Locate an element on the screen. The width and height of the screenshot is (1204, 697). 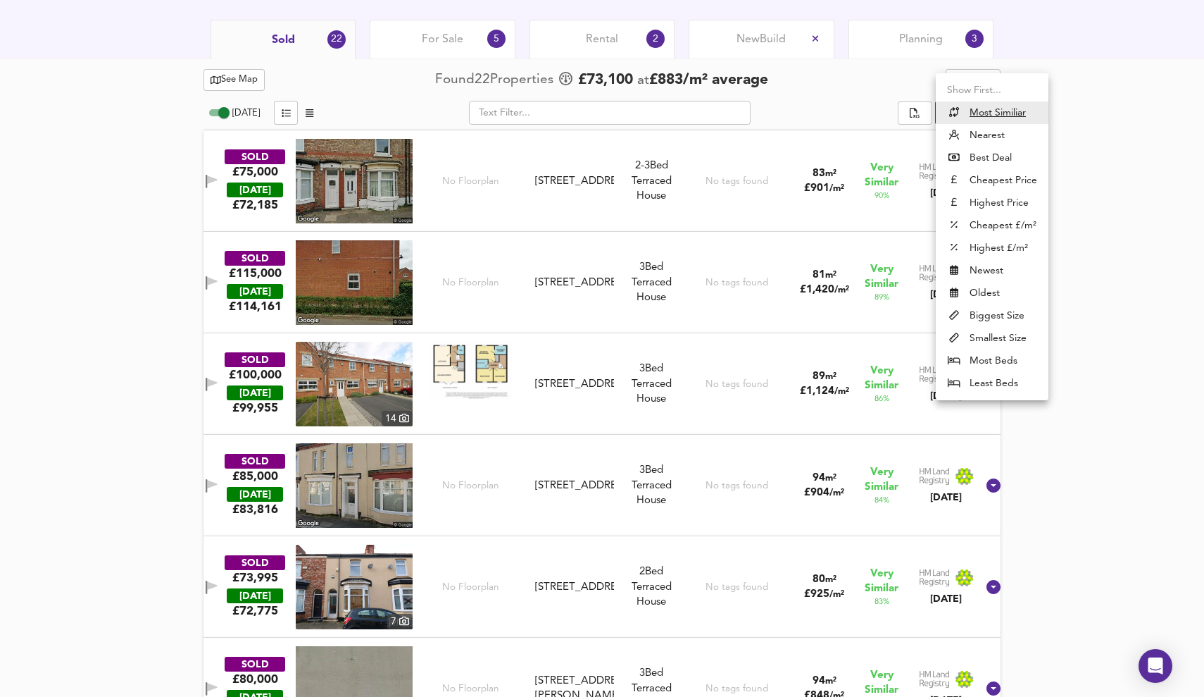
li: Oldest is located at coordinates (992, 293).